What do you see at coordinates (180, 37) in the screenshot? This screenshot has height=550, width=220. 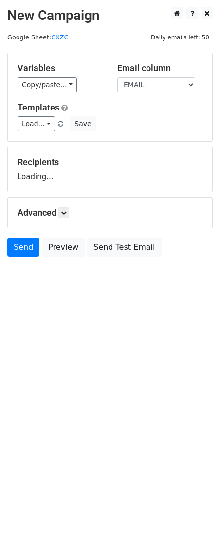 I see `a: Daily emails left: 50` at bounding box center [180, 37].